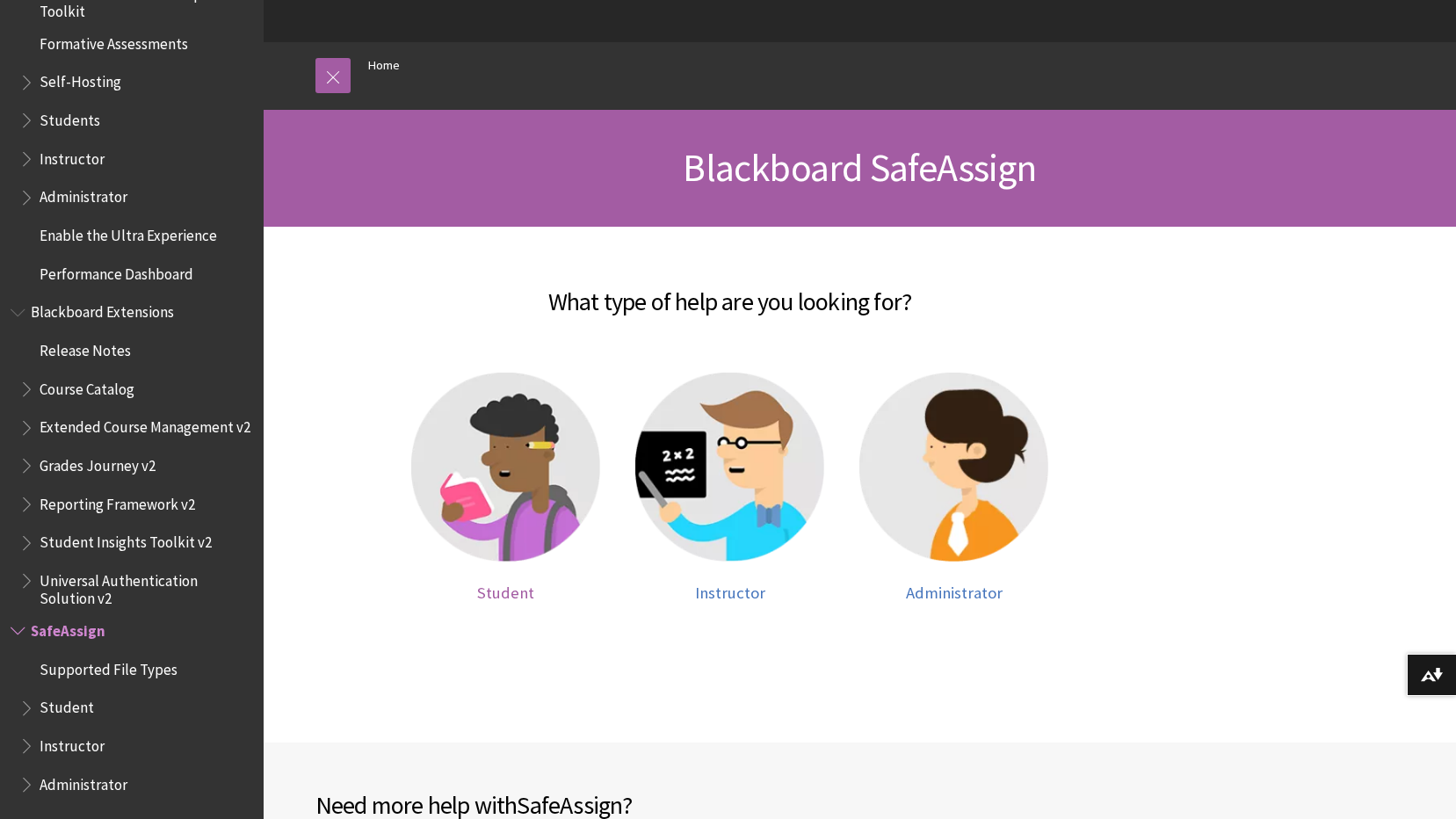  Describe the element at coordinates (132, 707) in the screenshot. I see `nav: Book outline for Blackboard SafeAssign` at that location.